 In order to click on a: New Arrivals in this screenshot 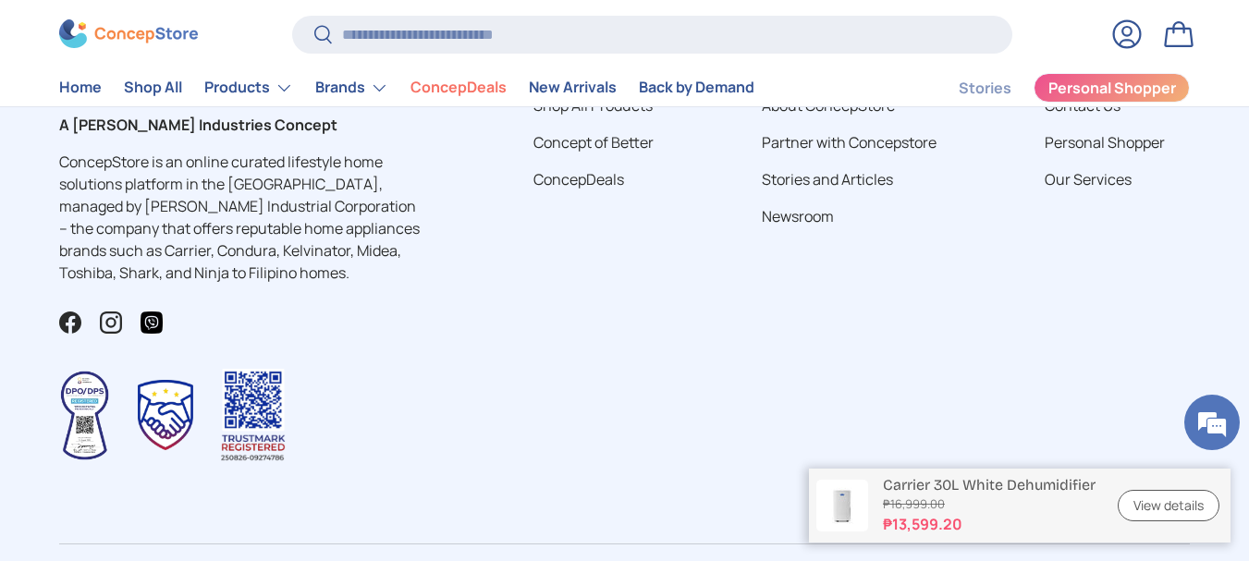, I will do `click(572, 88)`.